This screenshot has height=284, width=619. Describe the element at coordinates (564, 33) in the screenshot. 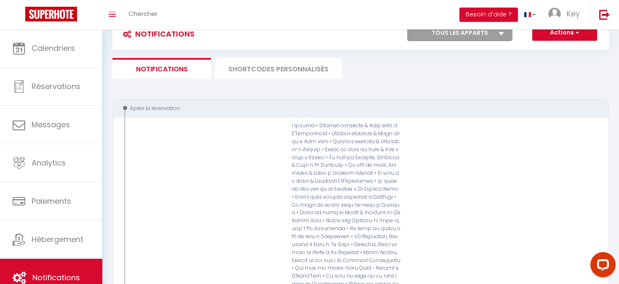

I see `button: Actions` at that location.